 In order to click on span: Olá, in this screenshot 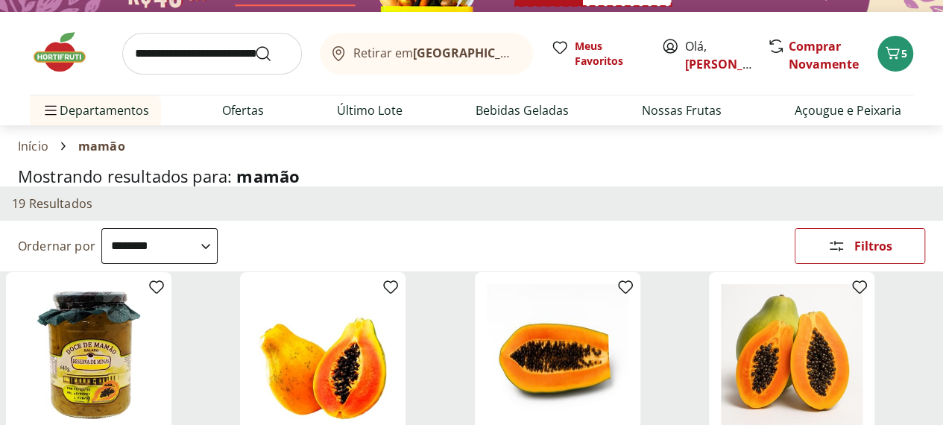, I will do `click(718, 55)`.